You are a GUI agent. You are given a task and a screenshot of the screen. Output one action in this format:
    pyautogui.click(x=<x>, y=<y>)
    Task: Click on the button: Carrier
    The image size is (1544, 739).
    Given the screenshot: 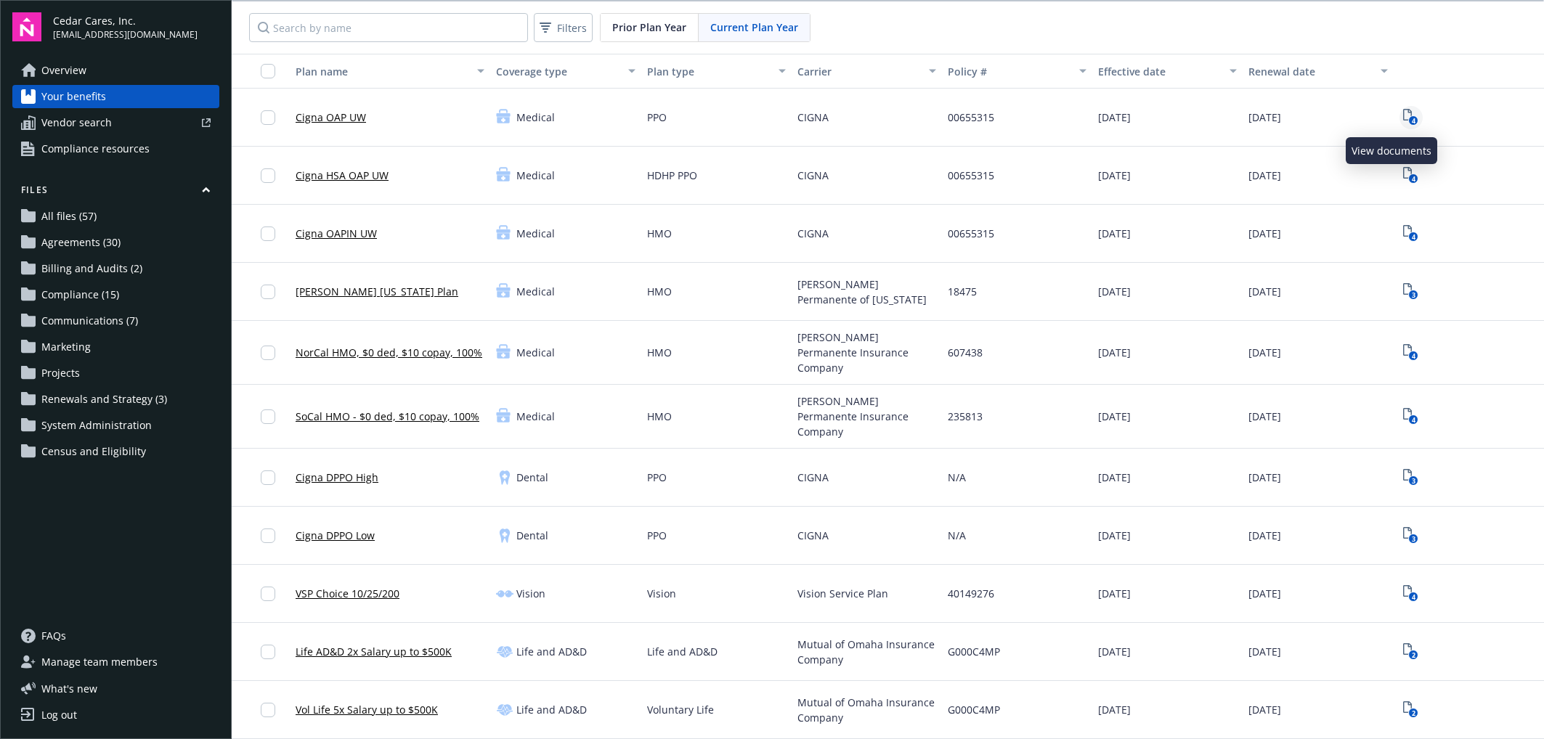 What is the action you would take?
    pyautogui.click(x=866, y=71)
    